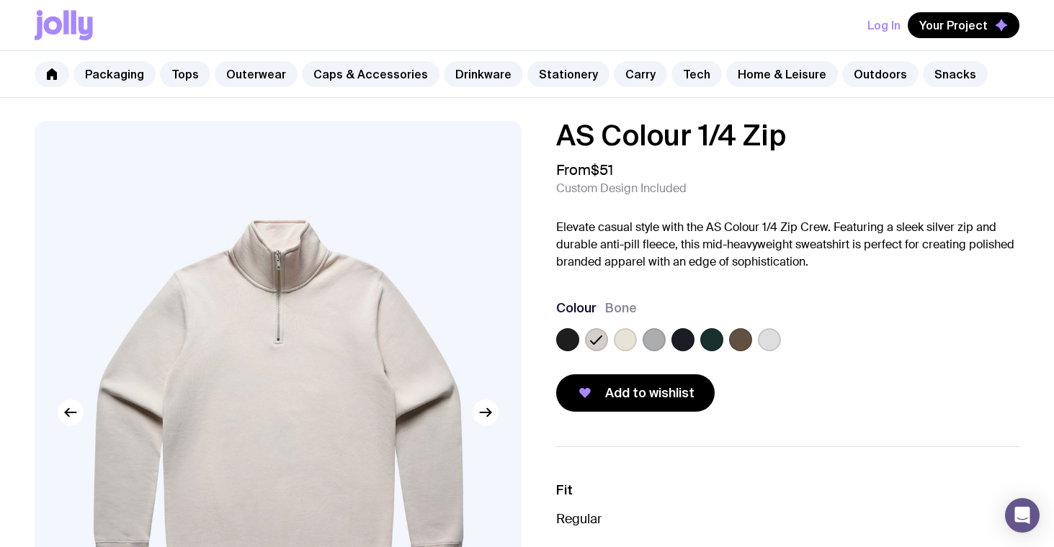 The width and height of the screenshot is (1054, 547). What do you see at coordinates (788, 245) in the screenshot?
I see `p: Elevate casual style with the AS Colour 1/4 Zip Crew. Featuring a sleek silver zip and durable an...` at bounding box center [788, 245].